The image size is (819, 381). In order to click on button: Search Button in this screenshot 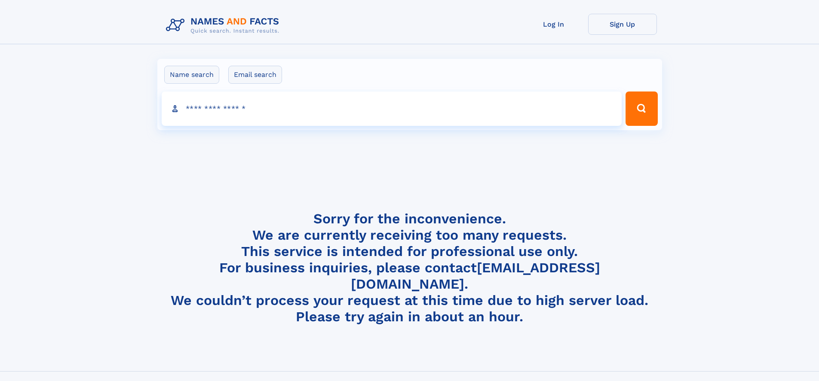, I will do `click(641, 109)`.